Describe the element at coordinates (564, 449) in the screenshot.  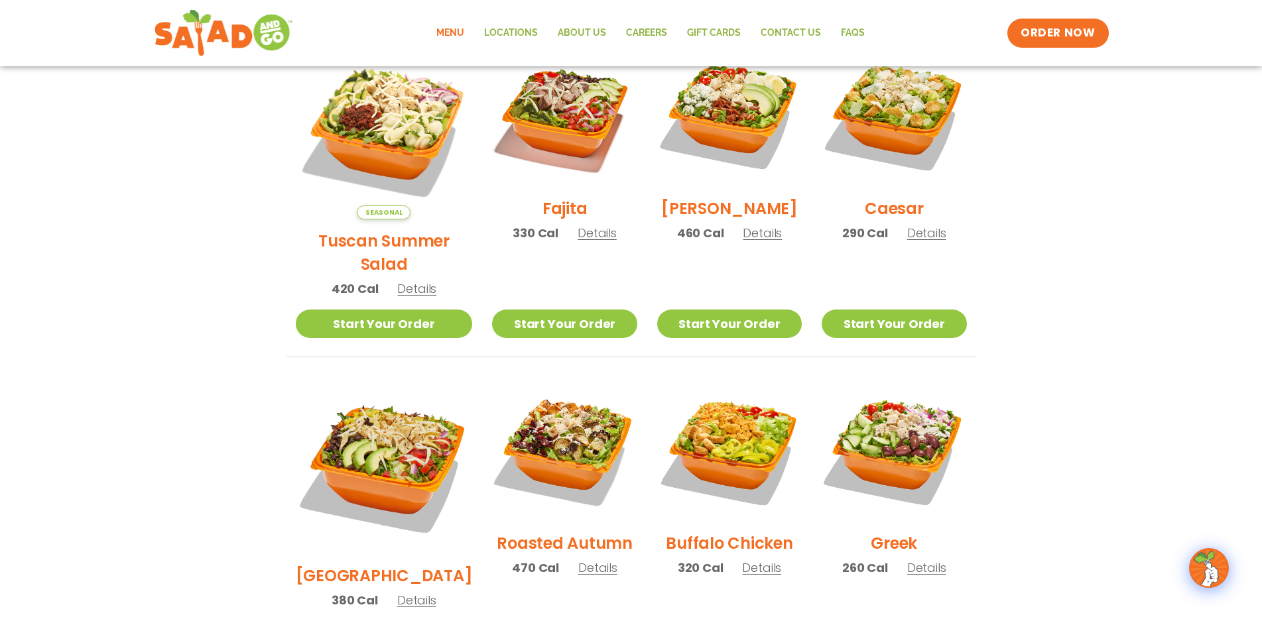
I see `img: Product photo for Roasted Autumn Salad` at that location.